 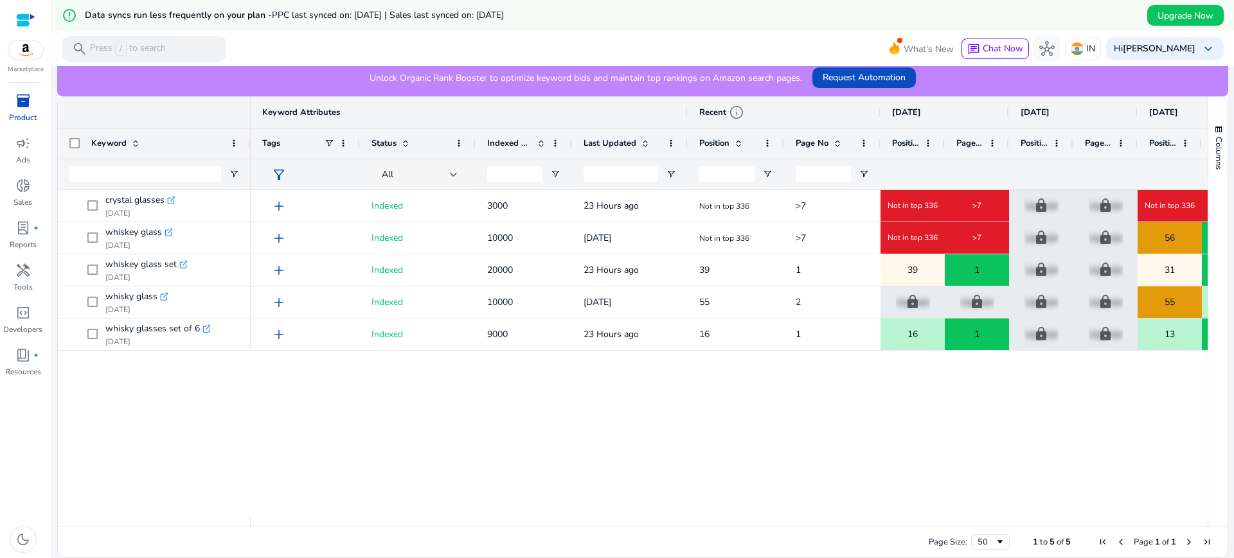 I want to click on div: Recent, so click(x=722, y=112).